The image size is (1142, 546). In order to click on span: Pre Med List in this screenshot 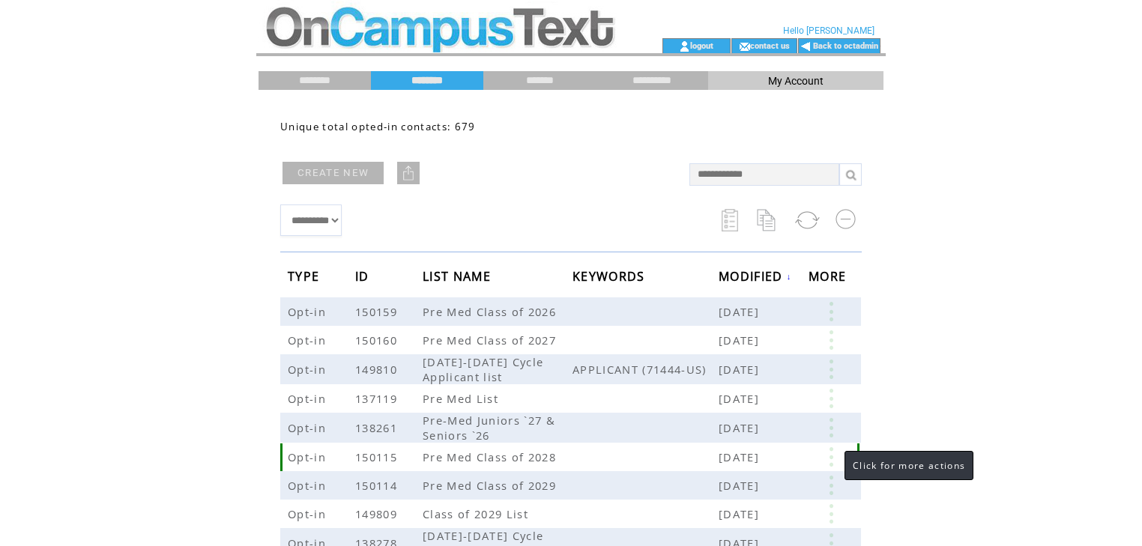, I will do `click(462, 399)`.